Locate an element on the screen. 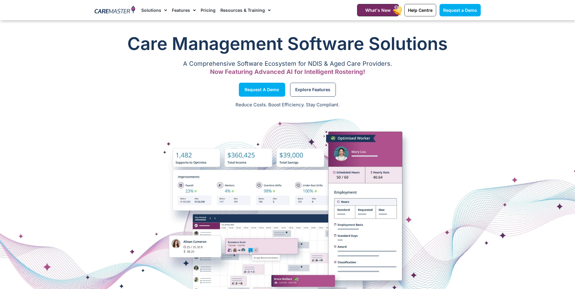 This screenshot has height=289, width=575. img: CareMaster Logo is located at coordinates (115, 10).